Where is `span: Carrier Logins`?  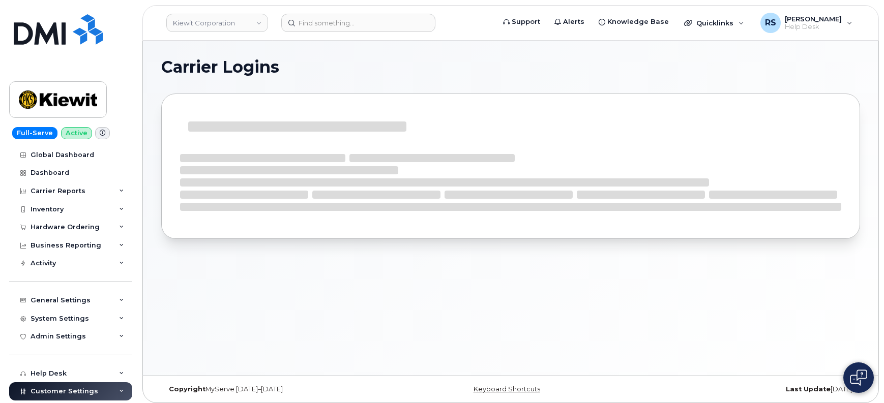
span: Carrier Logins is located at coordinates (220, 67).